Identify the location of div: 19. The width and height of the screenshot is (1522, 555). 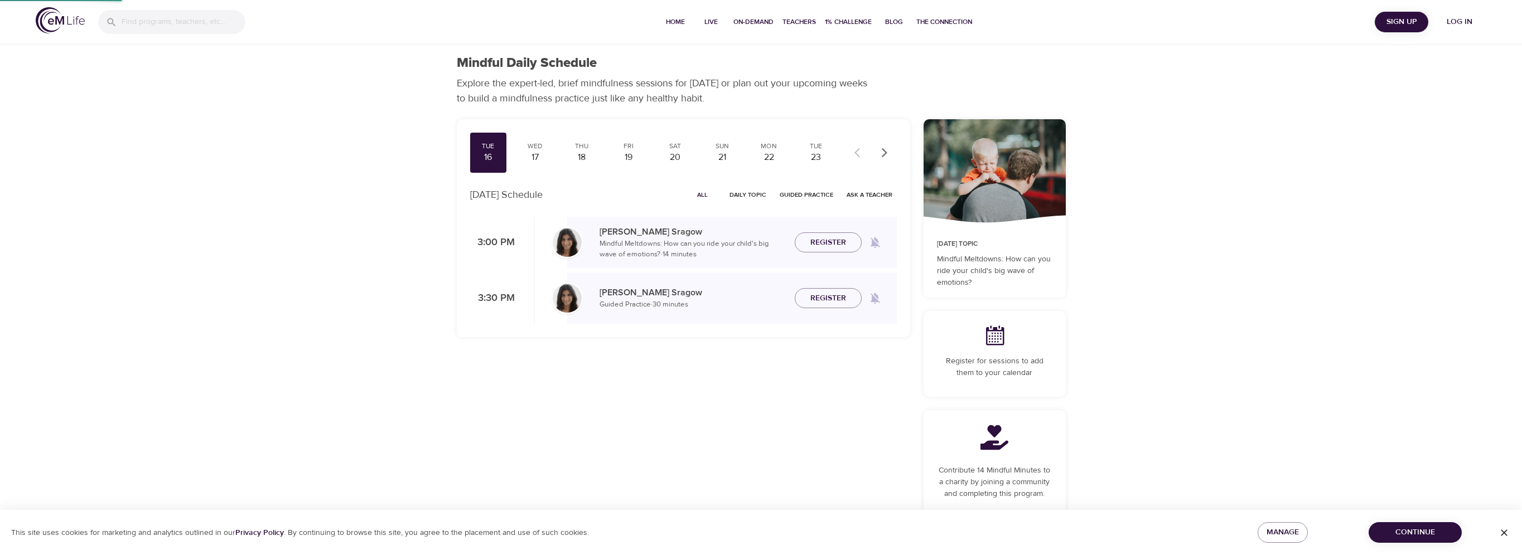
(628, 157).